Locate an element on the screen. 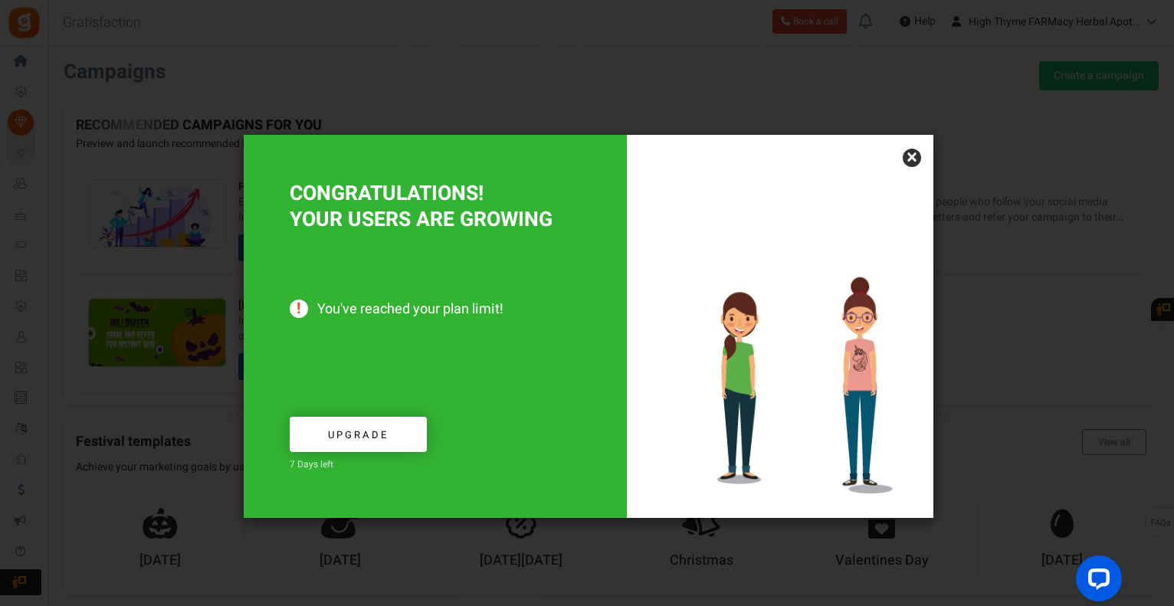  button: Open LiveChat chat widget is located at coordinates (35, 29).